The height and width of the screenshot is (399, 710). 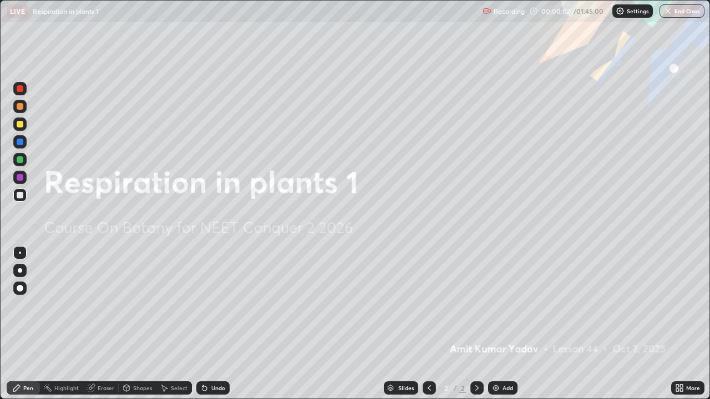 What do you see at coordinates (508, 388) in the screenshot?
I see `div: Add` at bounding box center [508, 388].